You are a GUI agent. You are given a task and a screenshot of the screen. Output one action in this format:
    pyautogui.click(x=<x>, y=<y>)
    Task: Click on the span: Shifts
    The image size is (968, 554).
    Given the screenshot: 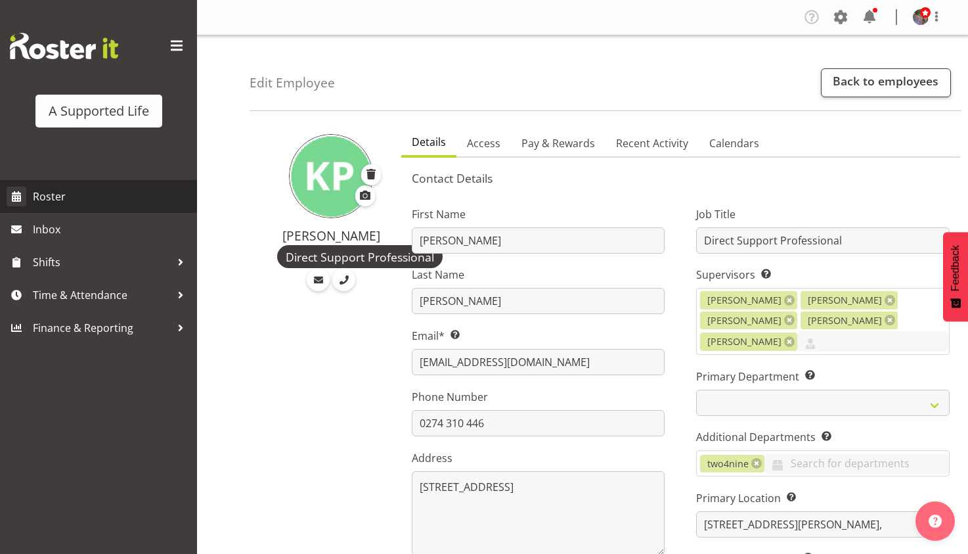 What is the action you would take?
    pyautogui.click(x=102, y=262)
    